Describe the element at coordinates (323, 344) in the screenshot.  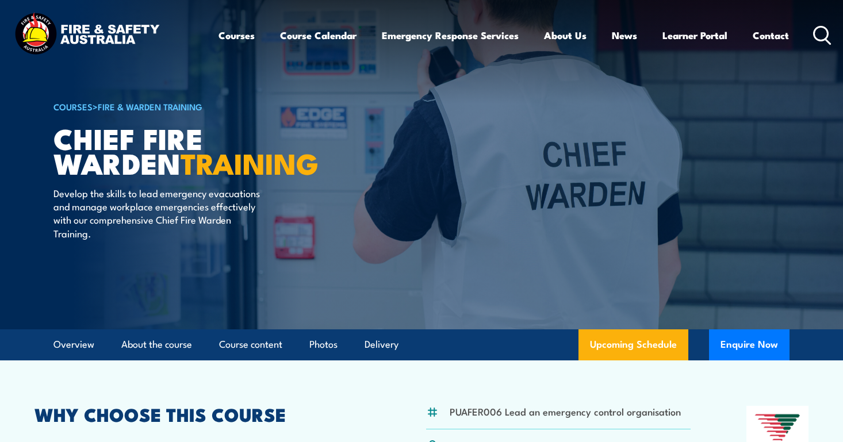
I see `a: Photos` at that location.